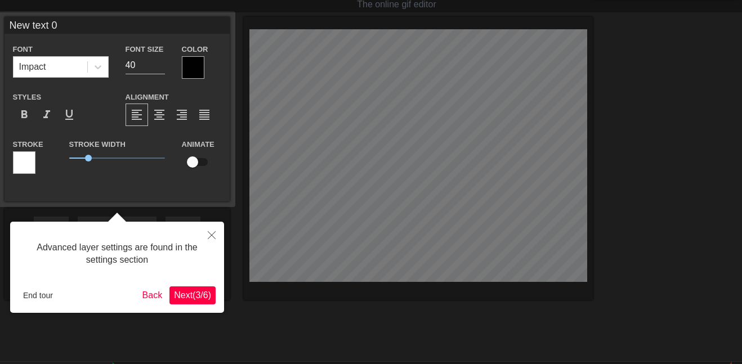 This screenshot has width=742, height=364. What do you see at coordinates (212, 235) in the screenshot?
I see `button: Close` at bounding box center [212, 235].